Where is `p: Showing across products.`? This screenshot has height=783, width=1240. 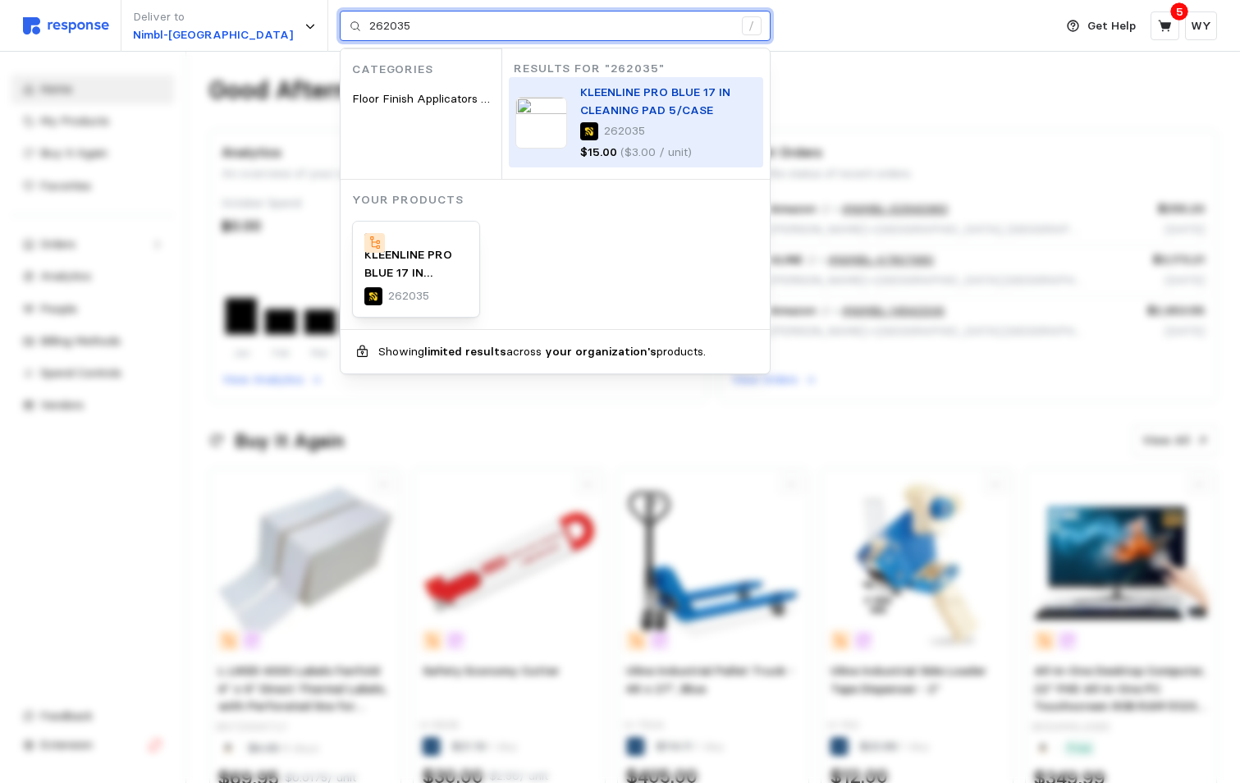
p: Showing across products. is located at coordinates (541, 352).